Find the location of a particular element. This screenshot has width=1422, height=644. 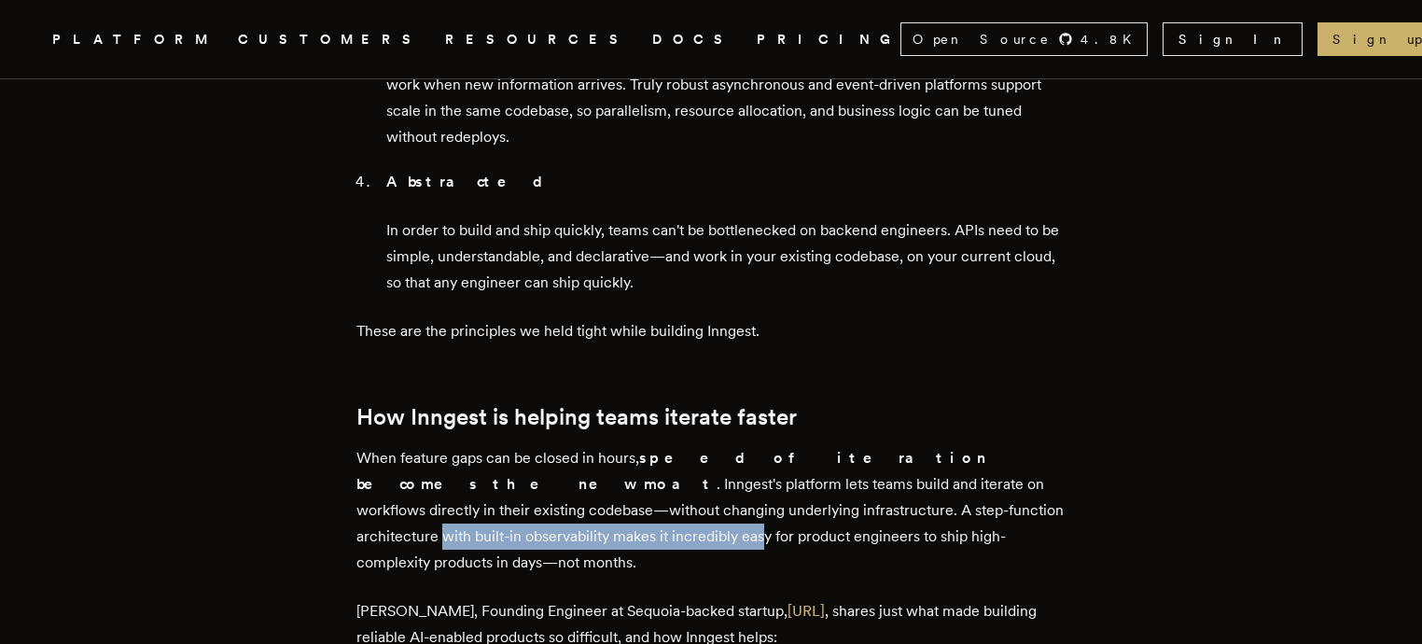

p: When feature gaps can be closed in hours, . Inngest's platform lets teams build and iterate on wo... is located at coordinates (711, 511).